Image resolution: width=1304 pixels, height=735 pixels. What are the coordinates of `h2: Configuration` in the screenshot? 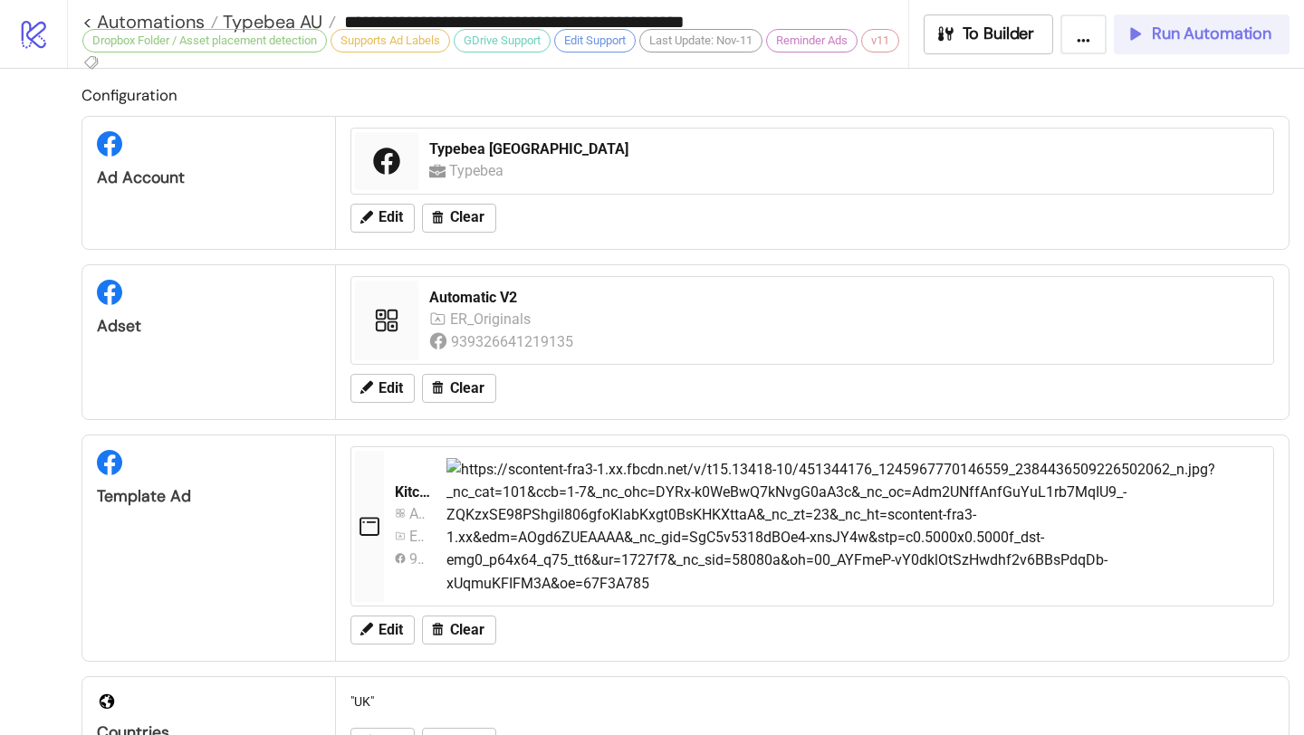 It's located at (685, 95).